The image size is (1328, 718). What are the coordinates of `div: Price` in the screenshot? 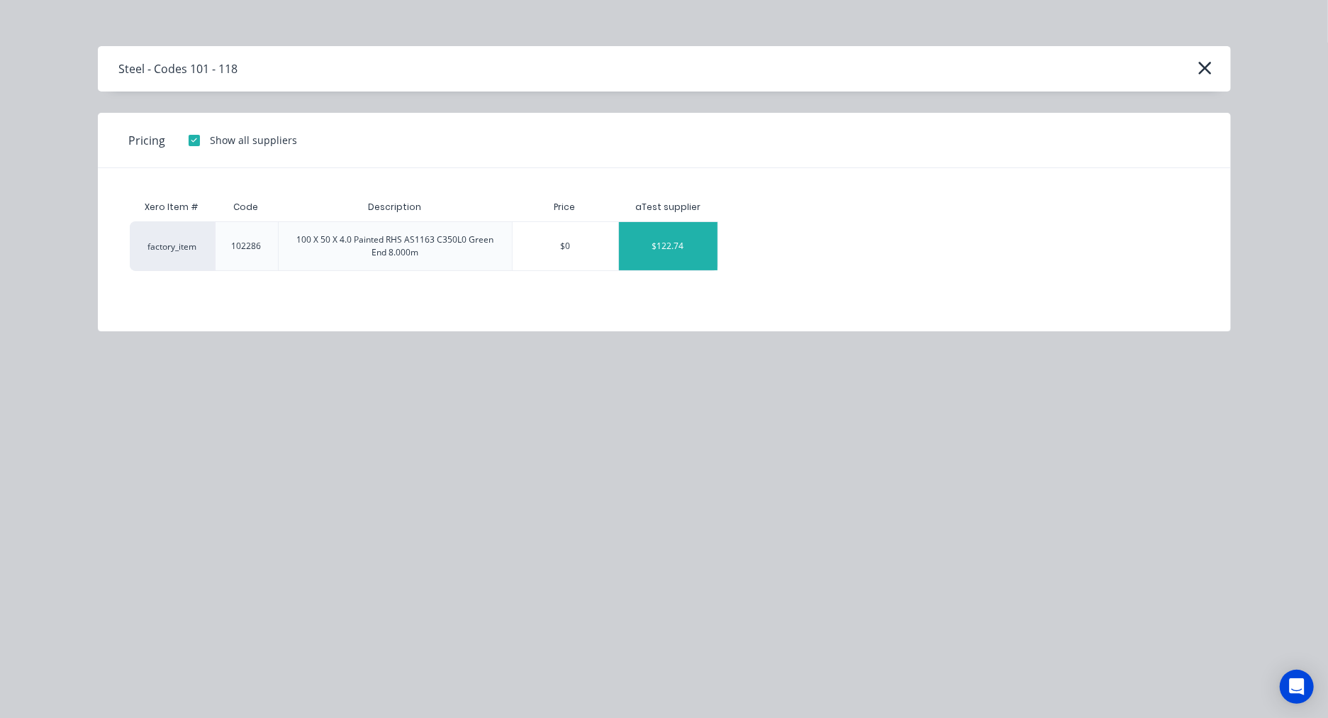 It's located at (565, 207).